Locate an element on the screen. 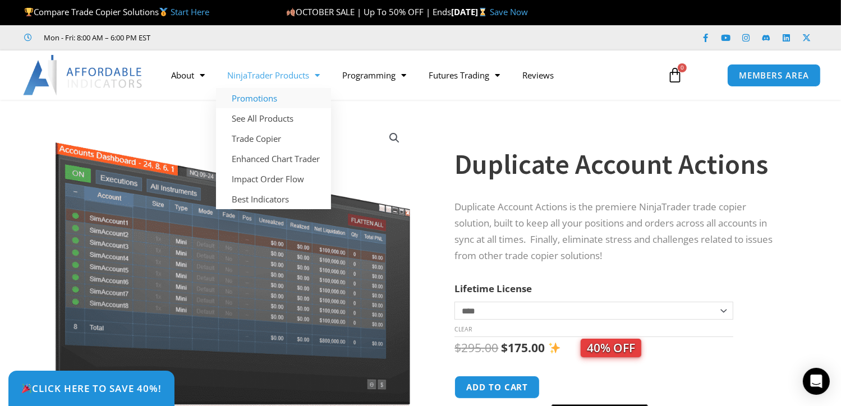 Image resolution: width=841 pixels, height=406 pixels. bdi: 175.00 is located at coordinates (523, 348).